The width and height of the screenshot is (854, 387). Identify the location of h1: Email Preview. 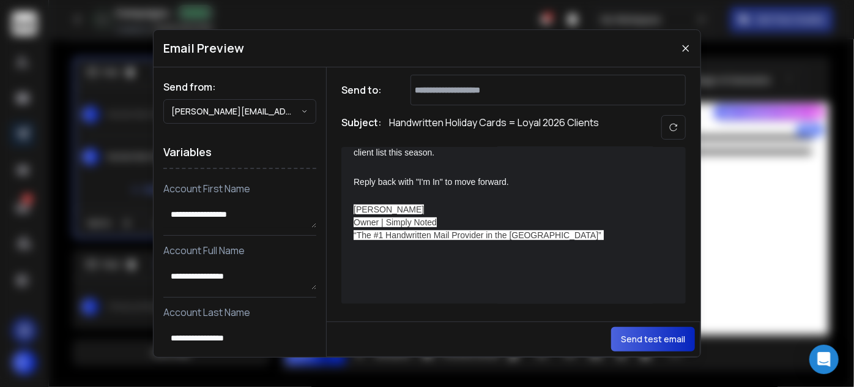
(204, 48).